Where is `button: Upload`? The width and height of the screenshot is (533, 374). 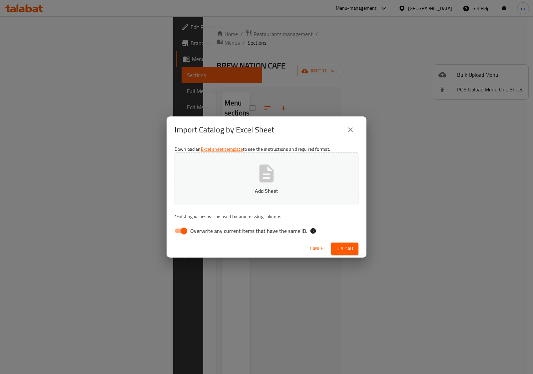 button: Upload is located at coordinates (345, 248).